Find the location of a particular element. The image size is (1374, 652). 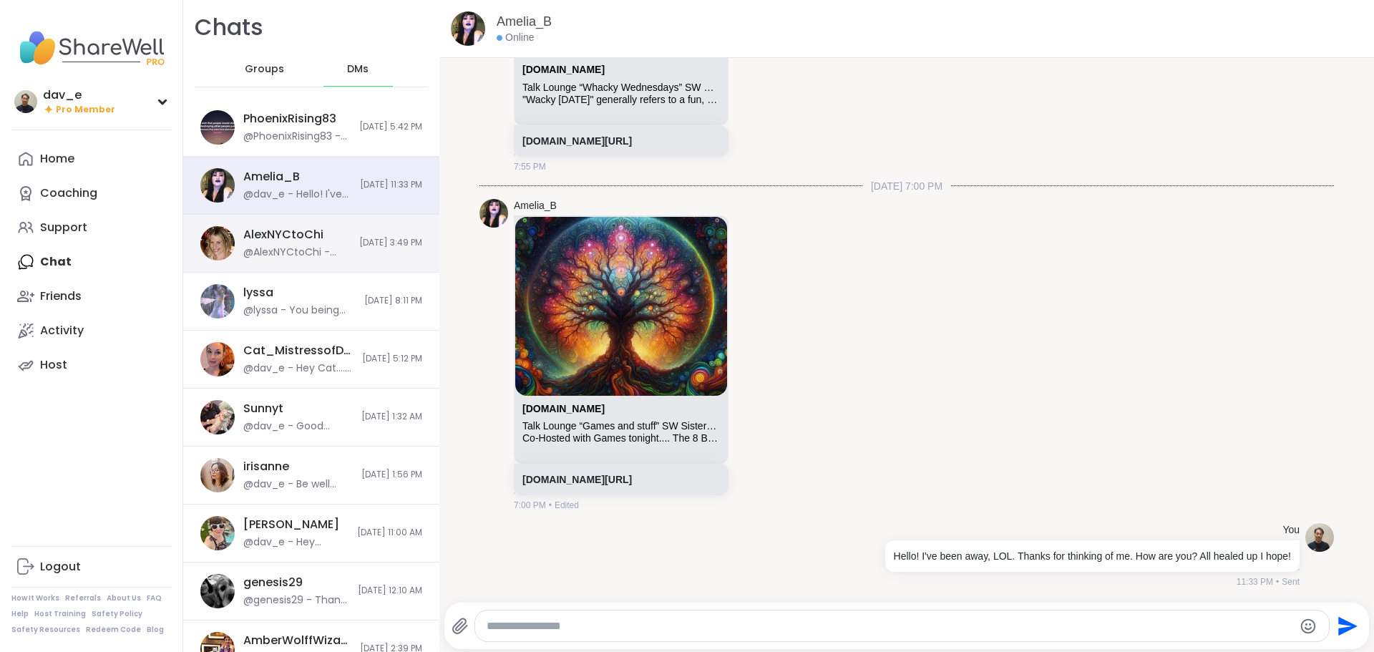

div: irisanne is located at coordinates (266, 467).